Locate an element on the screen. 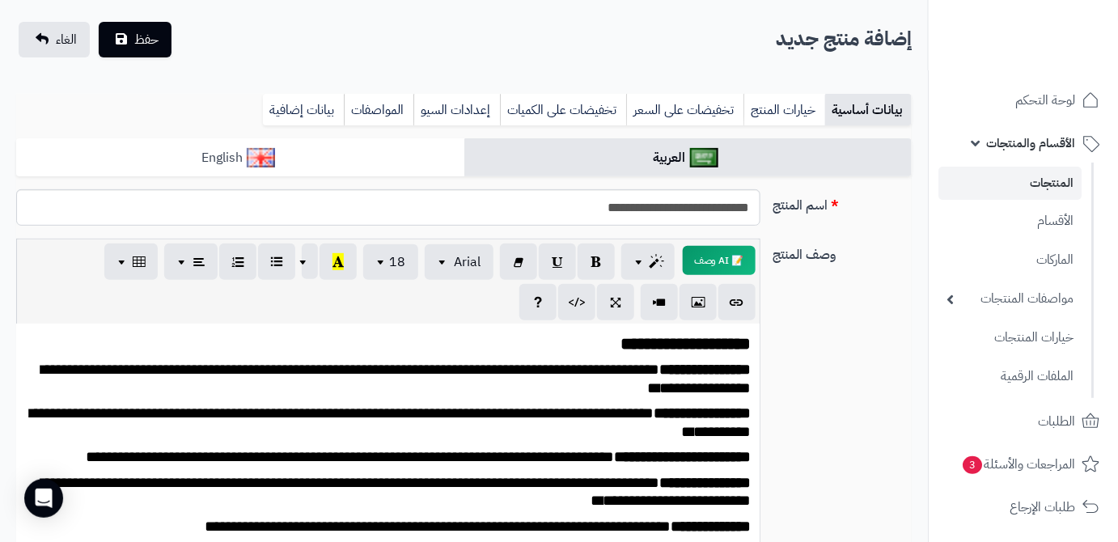 The width and height of the screenshot is (1118, 542). a: English is located at coordinates (240, 158).